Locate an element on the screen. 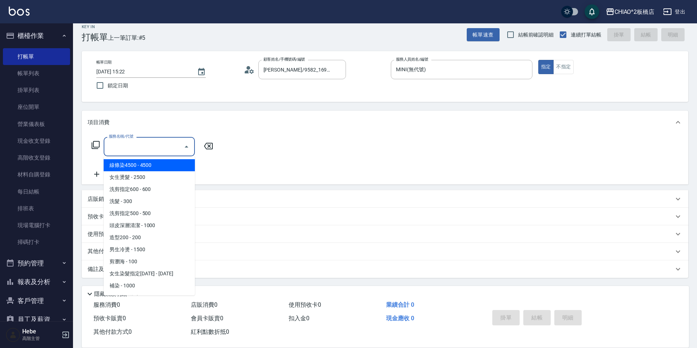  span: 紅利點數折抵 0 is located at coordinates (210, 331).